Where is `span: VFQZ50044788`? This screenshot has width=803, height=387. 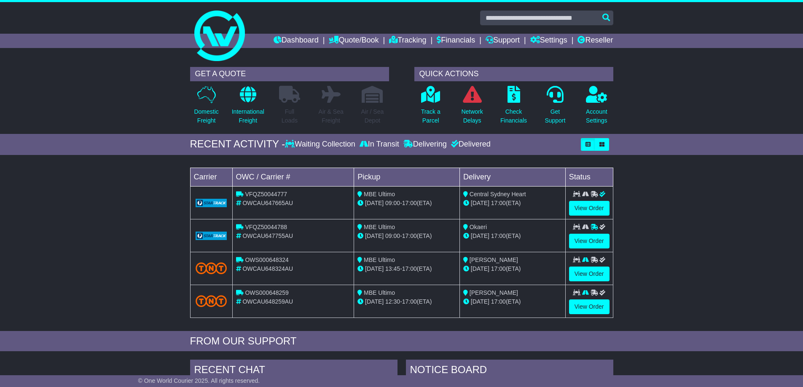
span: VFQZ50044788 is located at coordinates (266, 227).